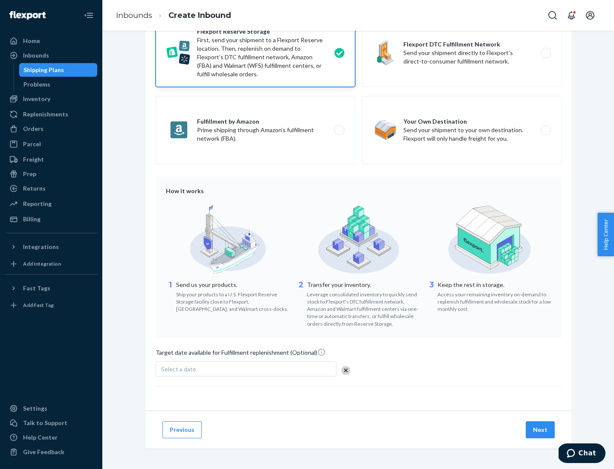 This screenshot has height=469, width=614. What do you see at coordinates (40, 437) in the screenshot?
I see `div: Help Center` at bounding box center [40, 437].